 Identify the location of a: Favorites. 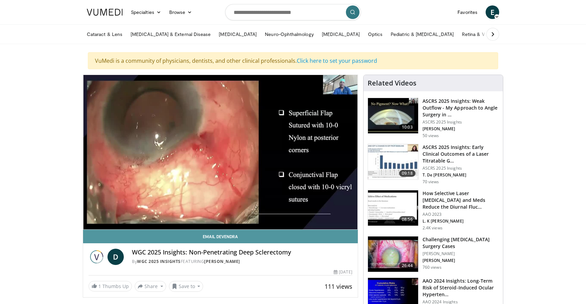
(468, 12).